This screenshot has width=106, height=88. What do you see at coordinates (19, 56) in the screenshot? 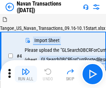
I see `span: # 4` at bounding box center [19, 56].